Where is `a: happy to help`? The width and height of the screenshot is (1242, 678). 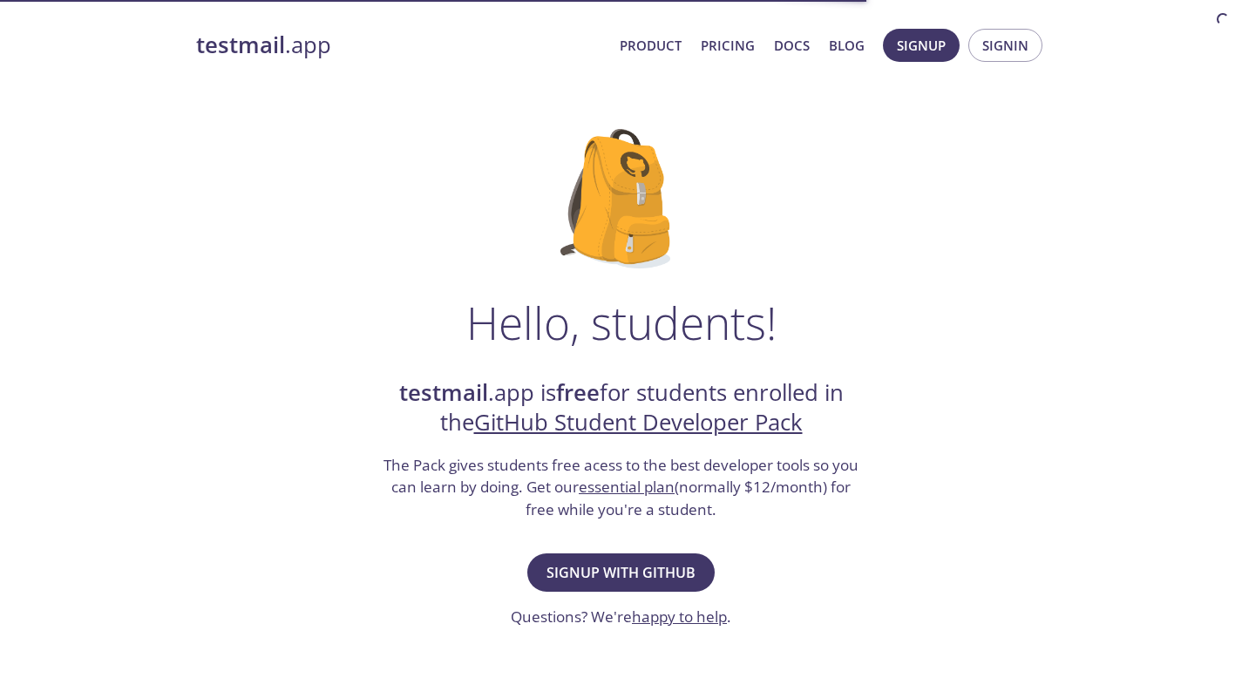
a: happy to help is located at coordinates (679, 616).